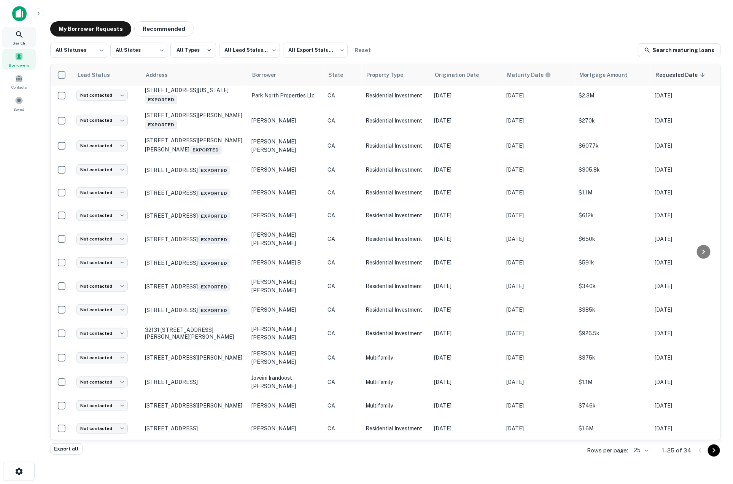 This screenshot has width=733, height=484. Describe the element at coordinates (396, 382) in the screenshot. I see `p: Multifamily` at that location.